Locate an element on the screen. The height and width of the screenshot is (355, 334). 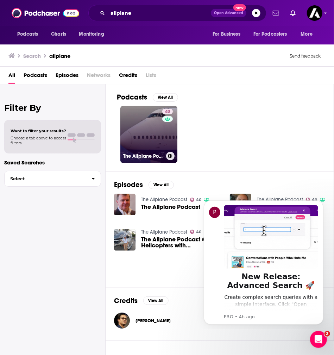
button: Send feedback is located at coordinates (306, 56).